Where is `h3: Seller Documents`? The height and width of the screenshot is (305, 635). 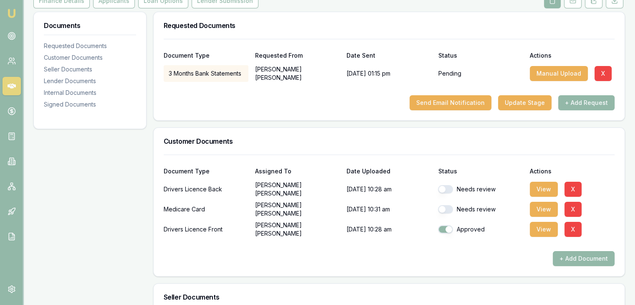 h3: Seller Documents is located at coordinates (389, 297).